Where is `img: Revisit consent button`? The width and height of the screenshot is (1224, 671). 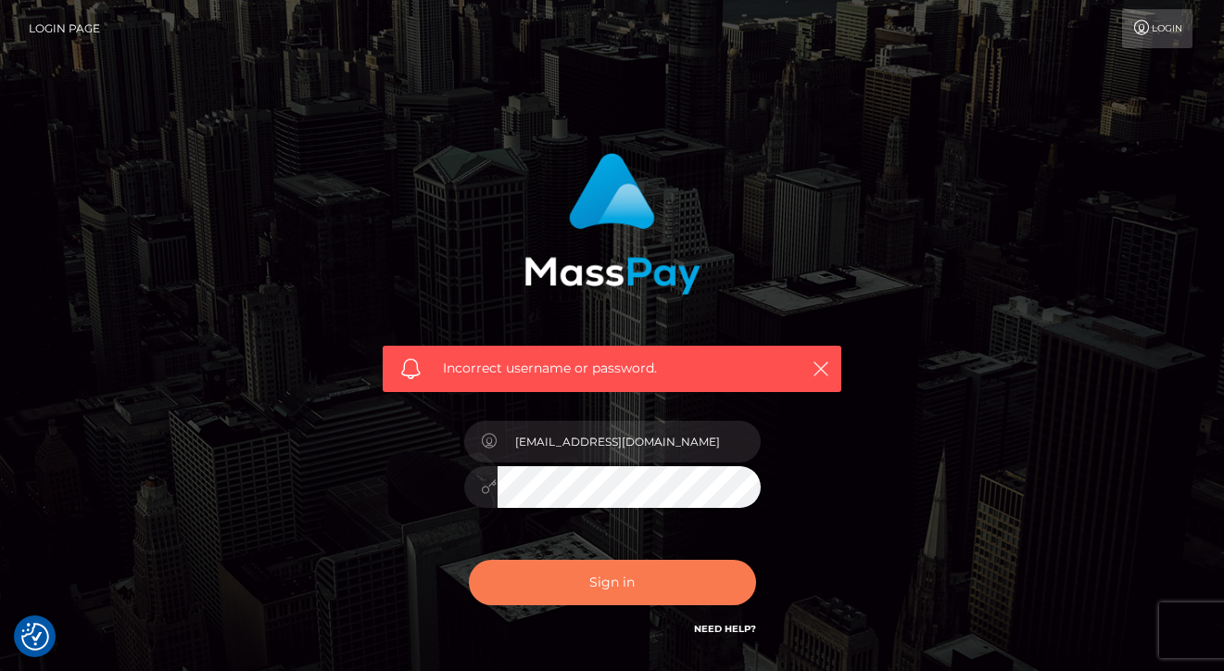
img: Revisit consent button is located at coordinates (35, 637).